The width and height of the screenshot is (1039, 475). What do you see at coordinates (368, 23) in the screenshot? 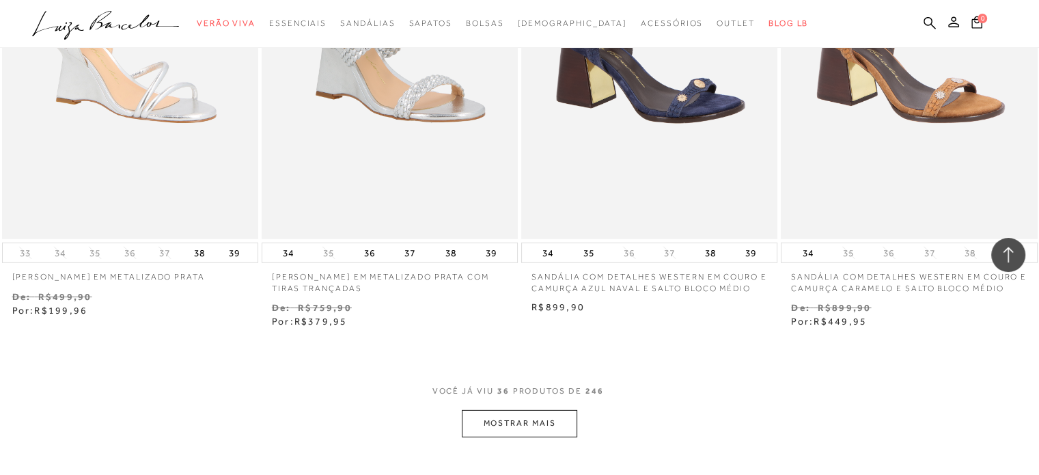
I see `span: Sandálias` at bounding box center [368, 23].